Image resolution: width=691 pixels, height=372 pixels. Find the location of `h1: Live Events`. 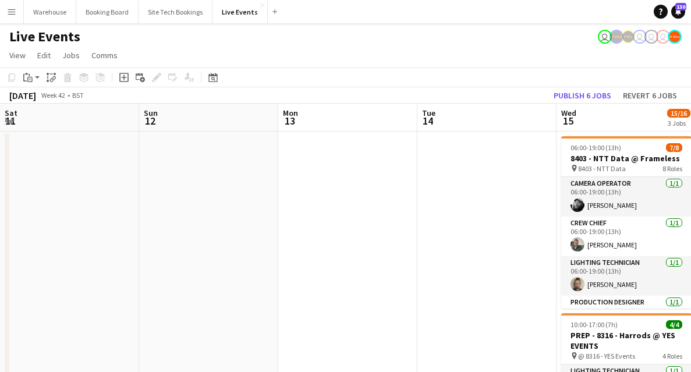

h1: Live Events is located at coordinates (45, 37).